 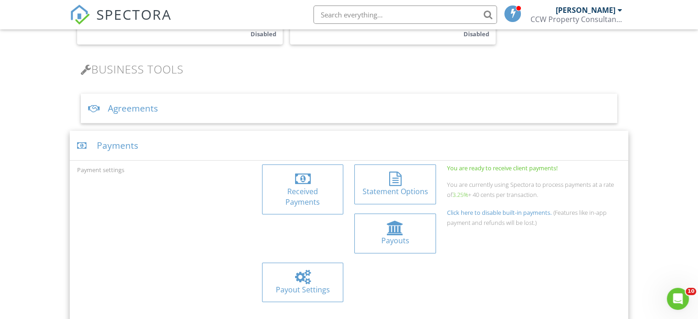 I want to click on div: Payments, so click(x=349, y=146).